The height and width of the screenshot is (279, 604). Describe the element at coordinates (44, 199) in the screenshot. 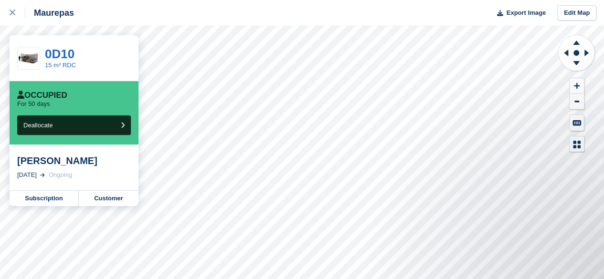

I see `a: Subscription` at that location.